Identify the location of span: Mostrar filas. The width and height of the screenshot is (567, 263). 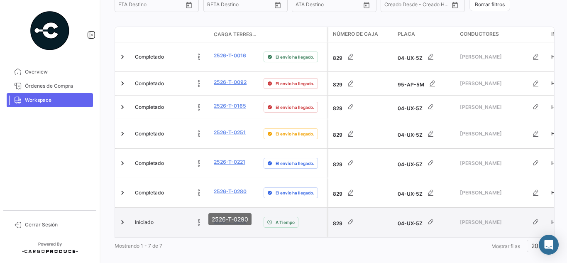
(506, 246).